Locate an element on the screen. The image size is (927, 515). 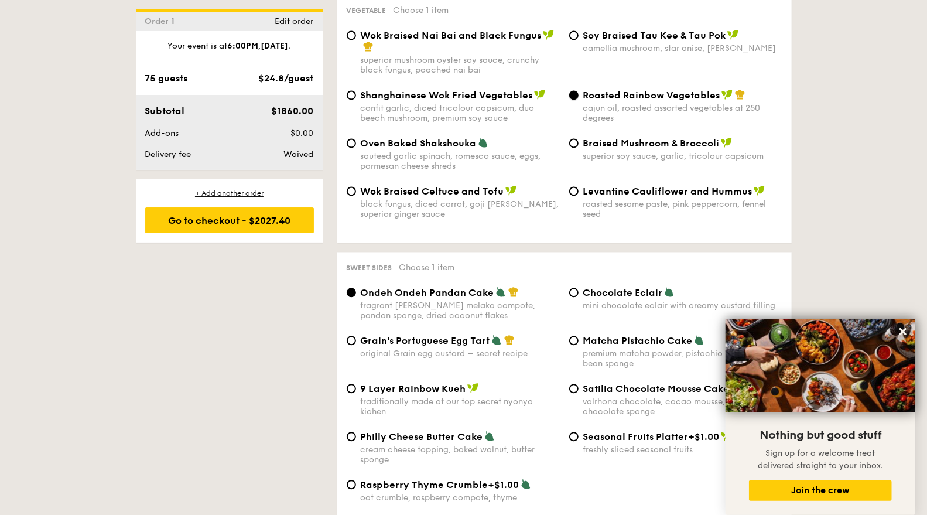
span: Roasted Rainbow Vegetables is located at coordinates (652, 95).